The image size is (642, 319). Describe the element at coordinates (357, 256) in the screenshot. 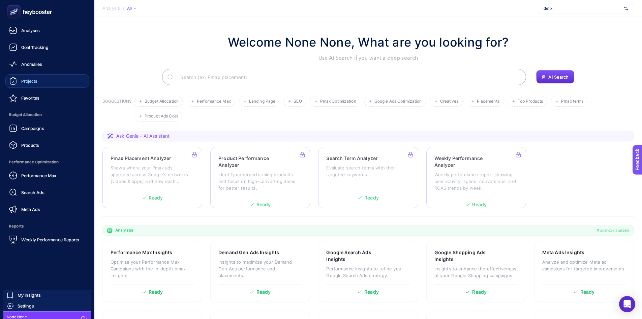

I see `h3: Google Search Ads Insights` at that location.